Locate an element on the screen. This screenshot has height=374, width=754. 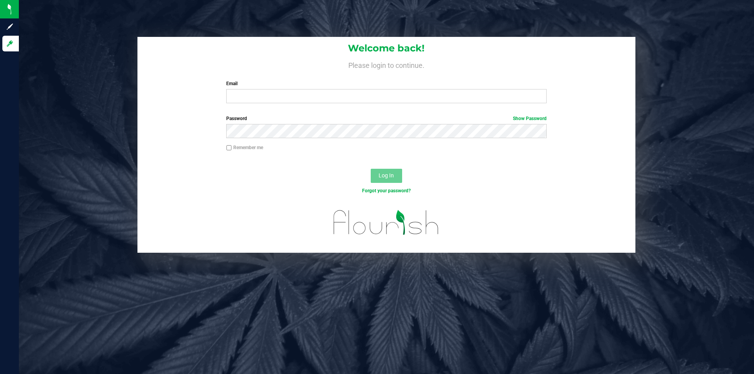
button: Log In is located at coordinates (386, 176).